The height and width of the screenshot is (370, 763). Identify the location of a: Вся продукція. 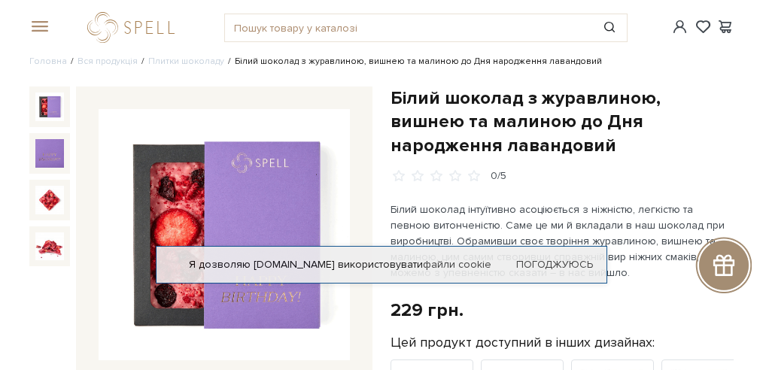
(108, 61).